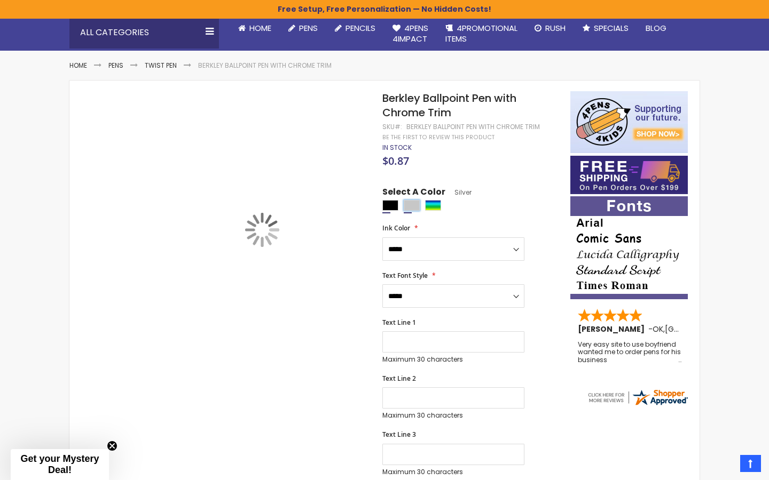  What do you see at coordinates (629, 352) in the screenshot?
I see `div: Very easy site to use boyfriend wanted me to order pens for his business` at bounding box center [629, 352].